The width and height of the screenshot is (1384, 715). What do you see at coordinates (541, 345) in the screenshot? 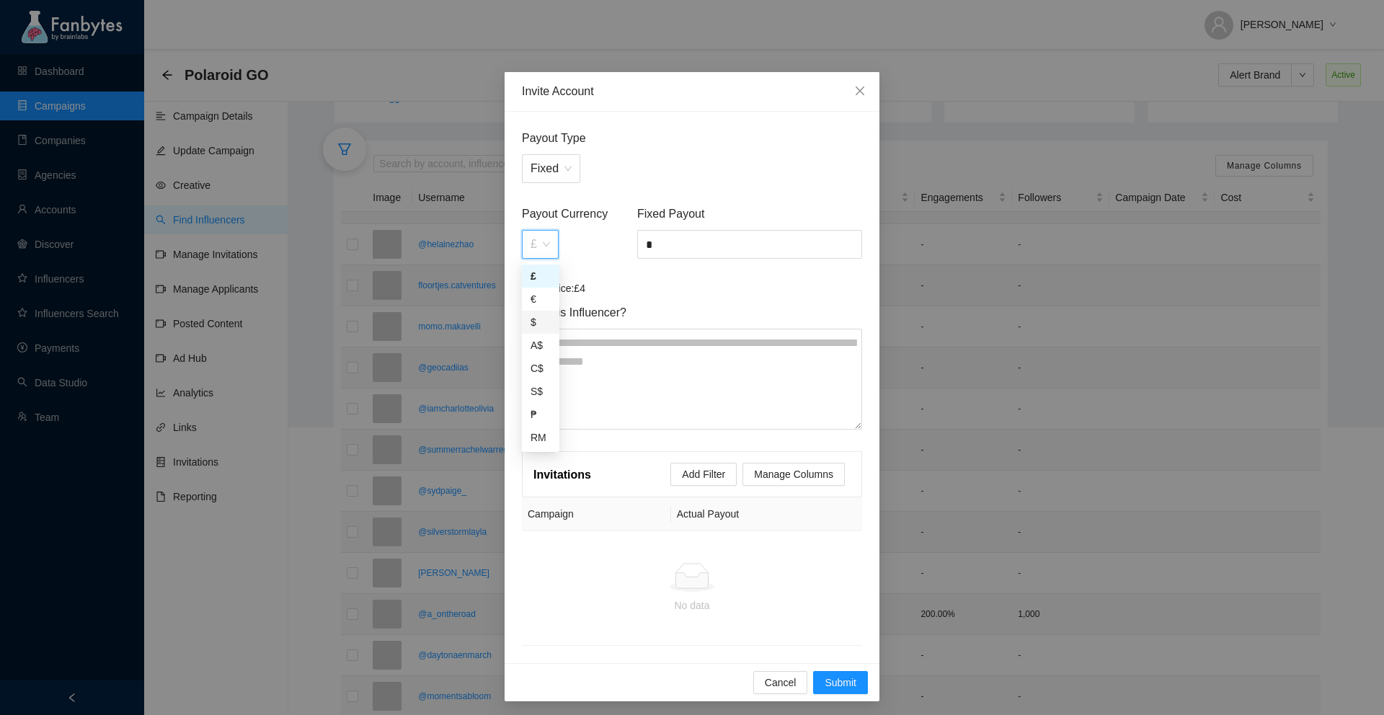
I see `div: A$` at bounding box center [541, 345].